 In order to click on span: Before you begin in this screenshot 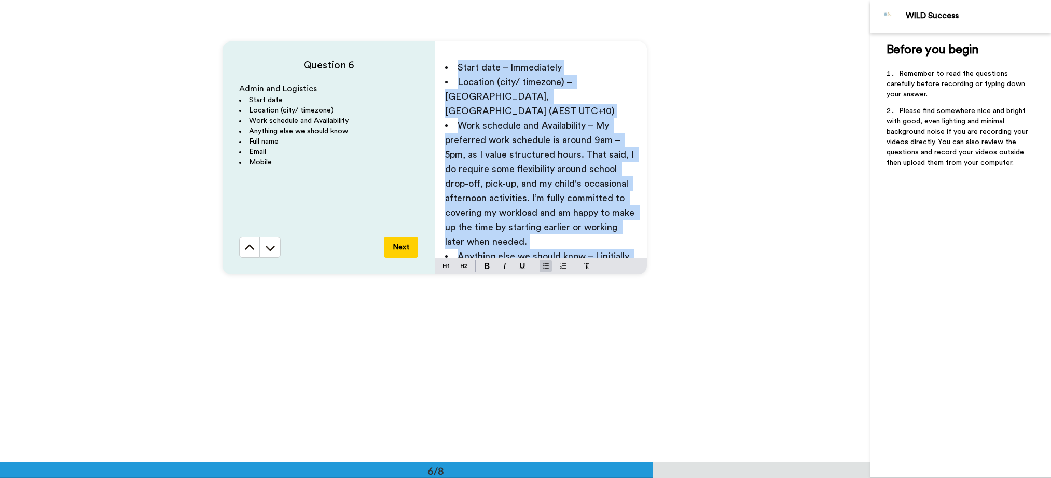, I will do `click(932, 50)`.